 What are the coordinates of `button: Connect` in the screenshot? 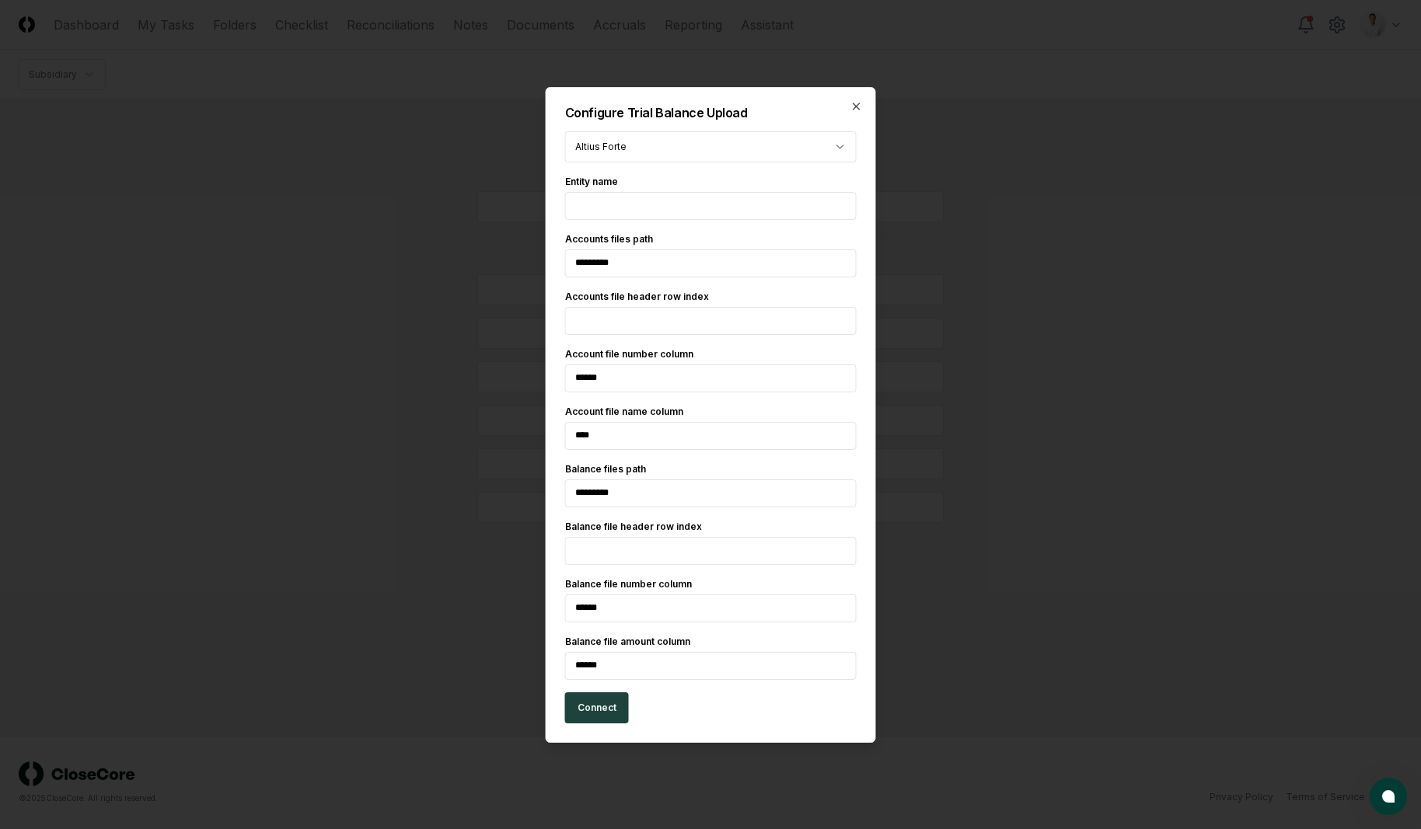 It's located at (597, 708).